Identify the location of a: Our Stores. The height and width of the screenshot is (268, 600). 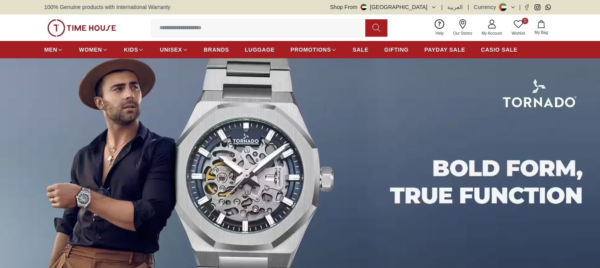
(463, 28).